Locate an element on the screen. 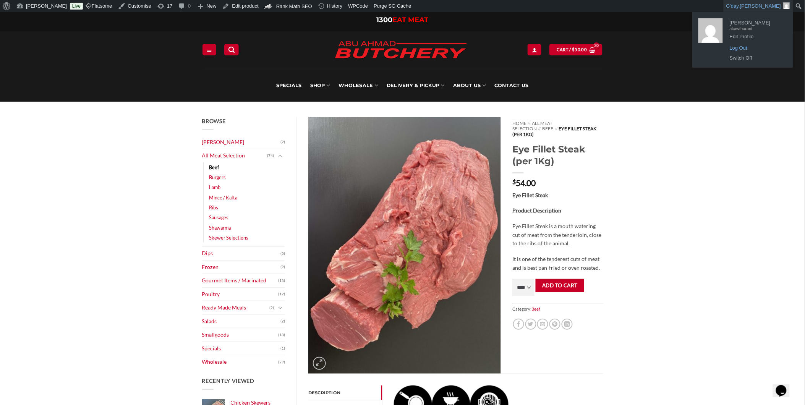  a: SHOP is located at coordinates (320, 86).